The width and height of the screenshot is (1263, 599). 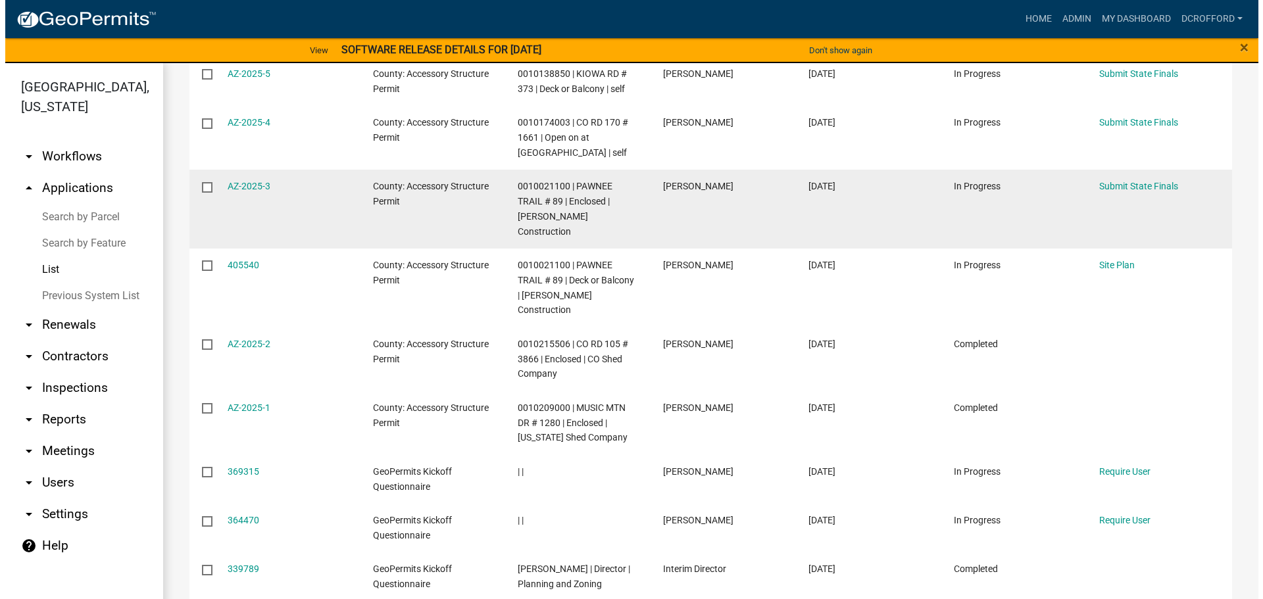 What do you see at coordinates (816, 408) in the screenshot?
I see `span: 04/08/2025` at bounding box center [816, 408].